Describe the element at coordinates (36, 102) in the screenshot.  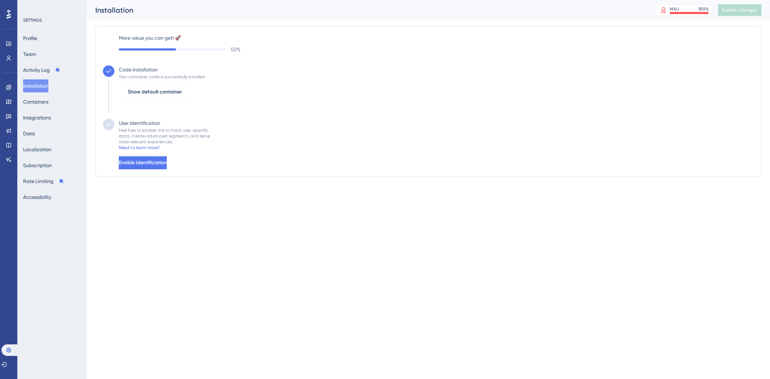
I see `button: Containers` at that location.